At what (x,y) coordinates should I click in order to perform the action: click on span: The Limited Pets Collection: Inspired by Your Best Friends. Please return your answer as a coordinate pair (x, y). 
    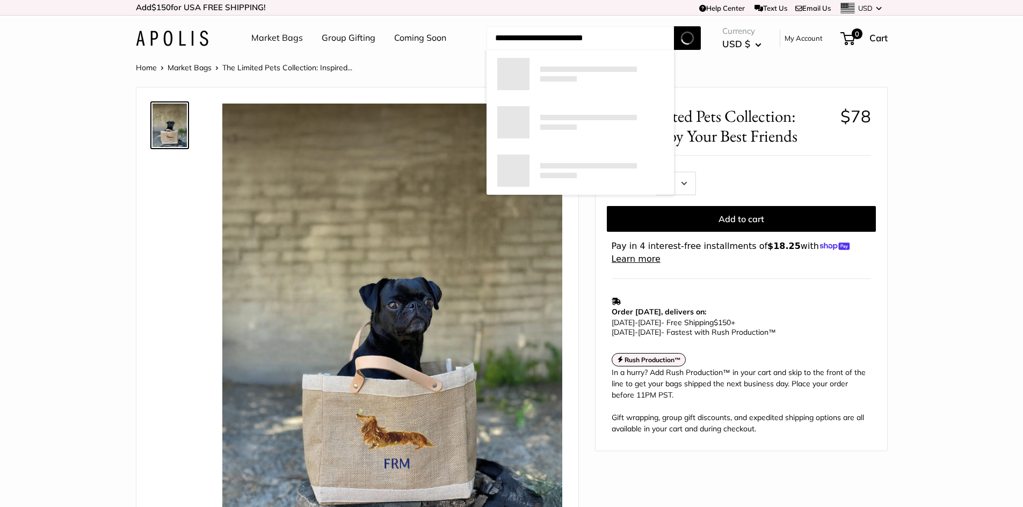
    Looking at the image, I should click on (722, 126).